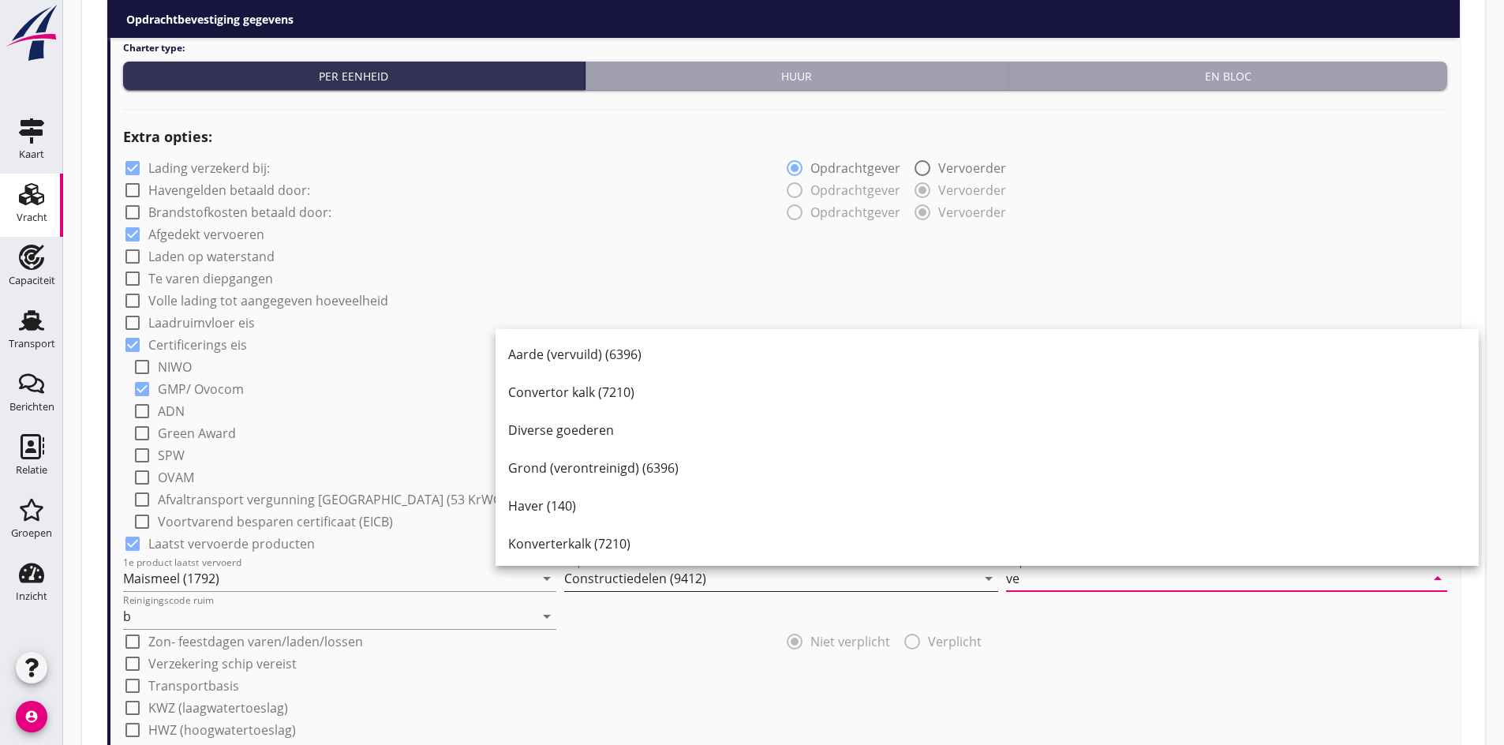  I want to click on div: Berichten, so click(32, 406).